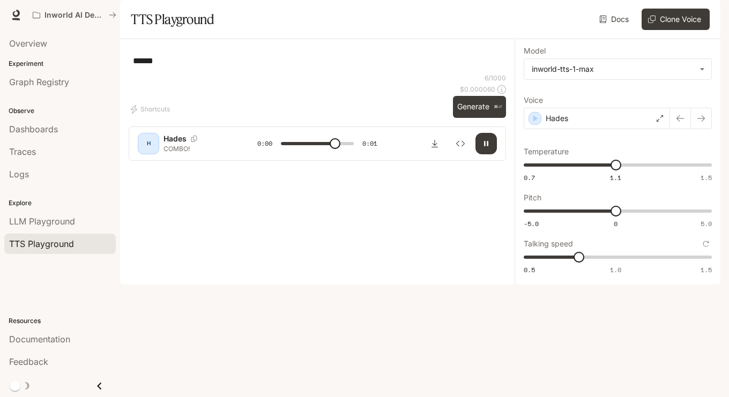 This screenshot has height=397, width=729. Describe the element at coordinates (615, 177) in the screenshot. I see `span: 1.1` at that location.